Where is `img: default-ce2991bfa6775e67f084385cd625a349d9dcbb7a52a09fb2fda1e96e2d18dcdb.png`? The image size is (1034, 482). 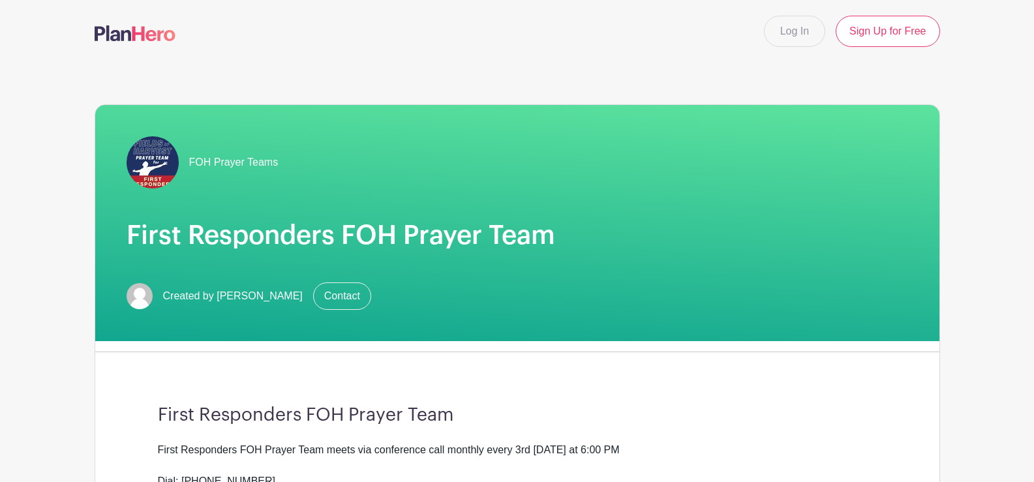
img: default-ce2991bfa6775e67f084385cd625a349d9dcbb7a52a09fb2fda1e96e2d18dcdb.png is located at coordinates (140, 296).